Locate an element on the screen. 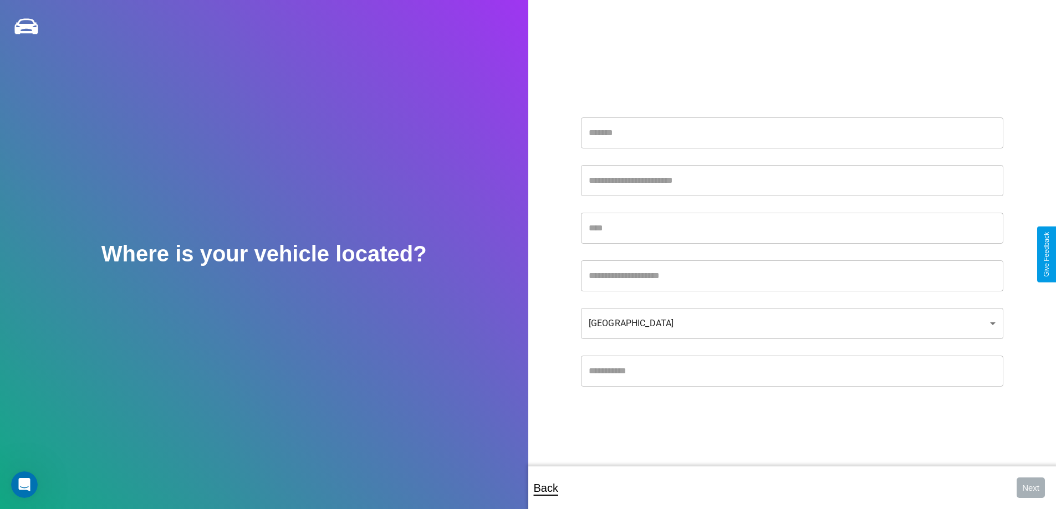 The height and width of the screenshot is (509, 1056). p: Back is located at coordinates (546, 488).